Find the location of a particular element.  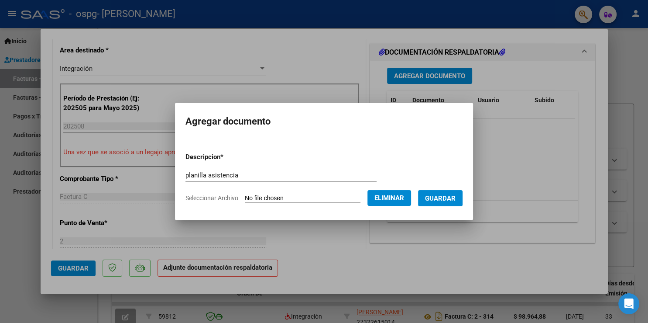

span: Seleccionar Archivo is located at coordinates (212, 198).